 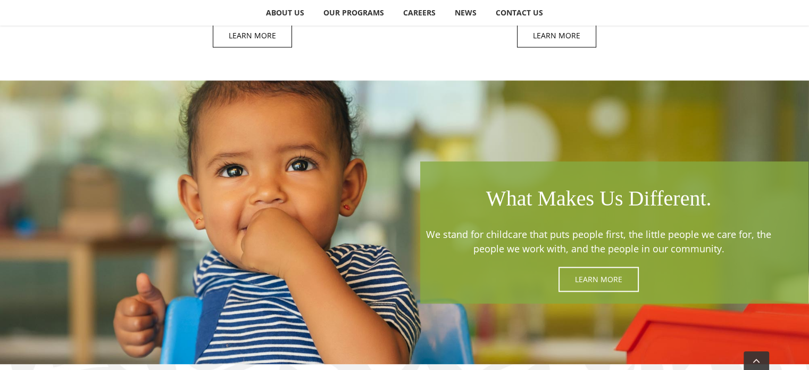 What do you see at coordinates (354, 13) in the screenshot?
I see `a: OUR PROGRAMS` at bounding box center [354, 13].